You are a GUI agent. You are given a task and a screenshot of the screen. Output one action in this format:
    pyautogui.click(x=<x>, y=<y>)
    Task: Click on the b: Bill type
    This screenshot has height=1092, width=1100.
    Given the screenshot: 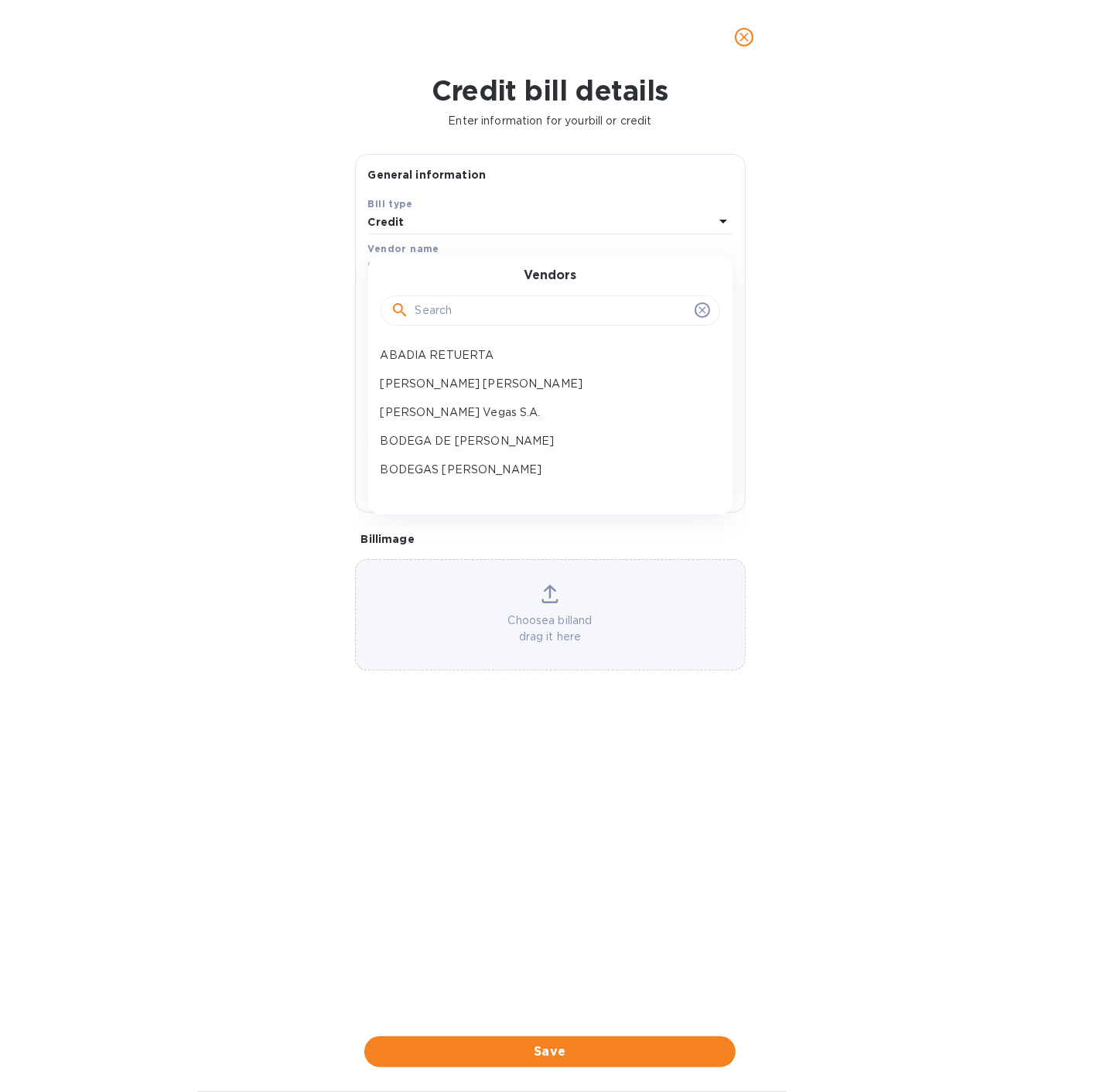 What is the action you would take?
    pyautogui.click(x=391, y=204)
    